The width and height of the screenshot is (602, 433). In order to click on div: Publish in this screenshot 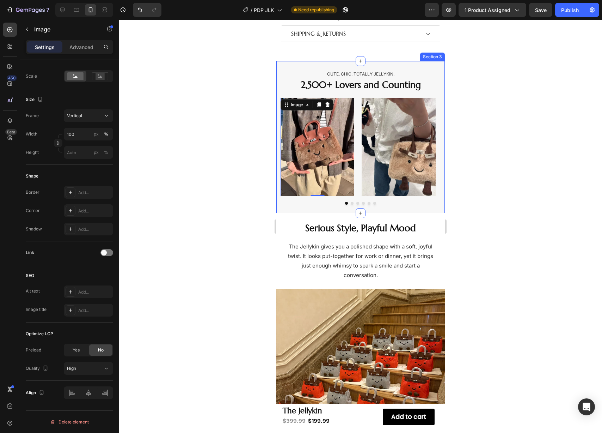, I will do `click(570, 10)`.